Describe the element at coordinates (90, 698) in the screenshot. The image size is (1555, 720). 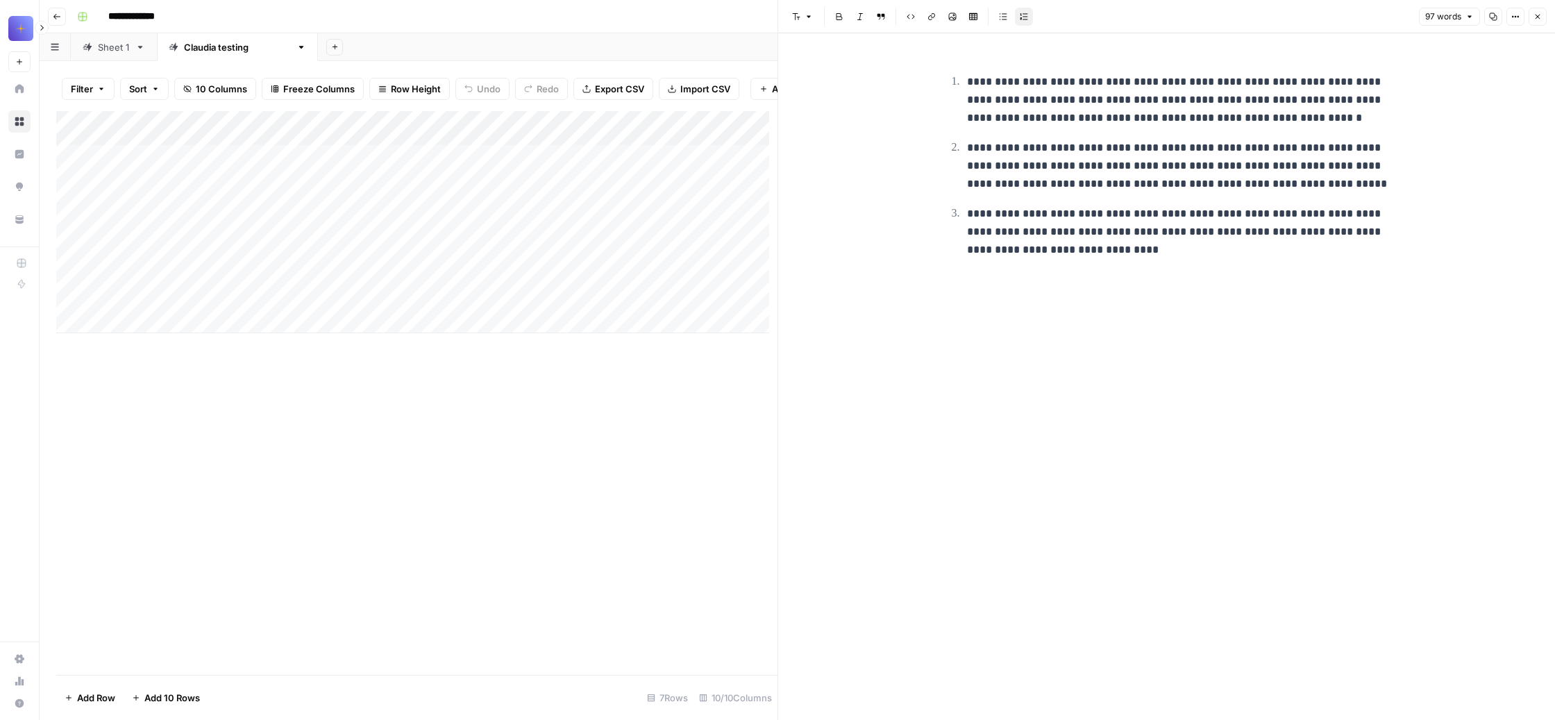
I see `button: Add Row` at that location.